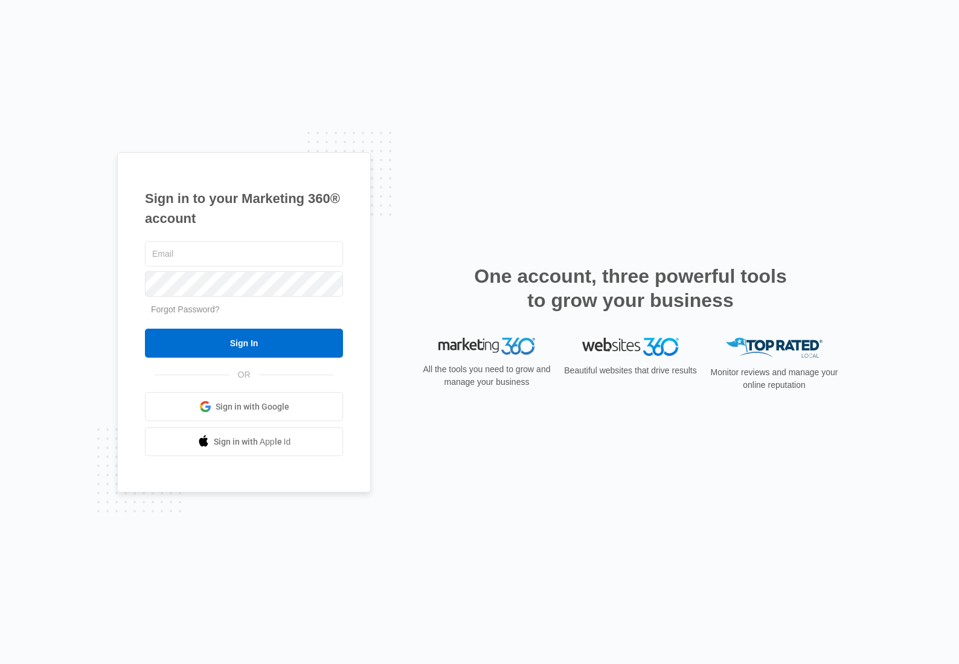 The width and height of the screenshot is (959, 664). I want to click on p: Monitor reviews and manage your online reputation, so click(774, 379).